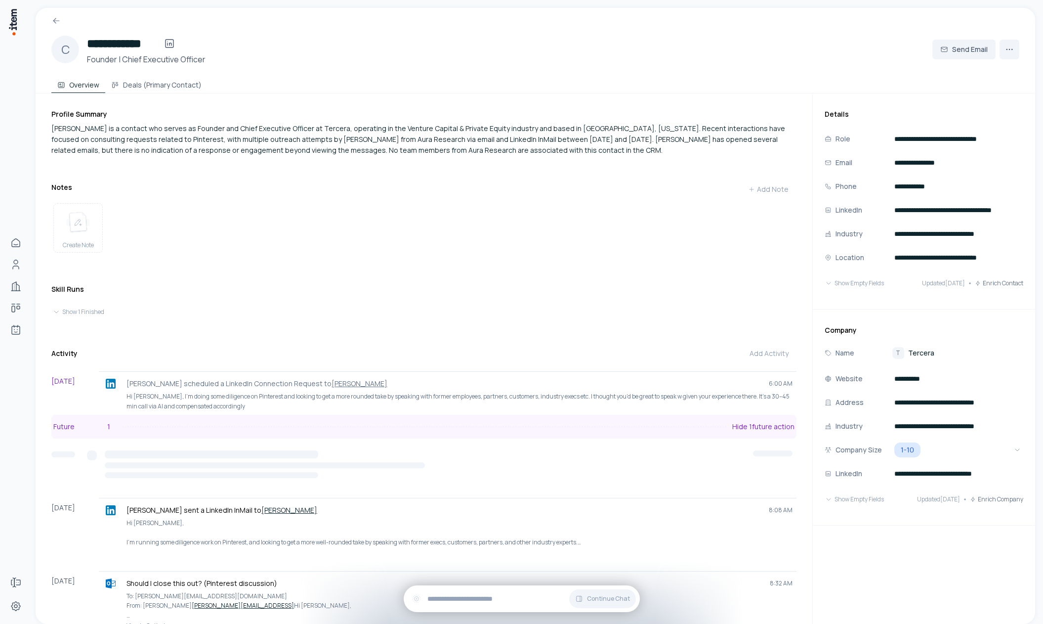 The width and height of the screenshot is (1043, 624). I want to click on div: C, so click(65, 49).